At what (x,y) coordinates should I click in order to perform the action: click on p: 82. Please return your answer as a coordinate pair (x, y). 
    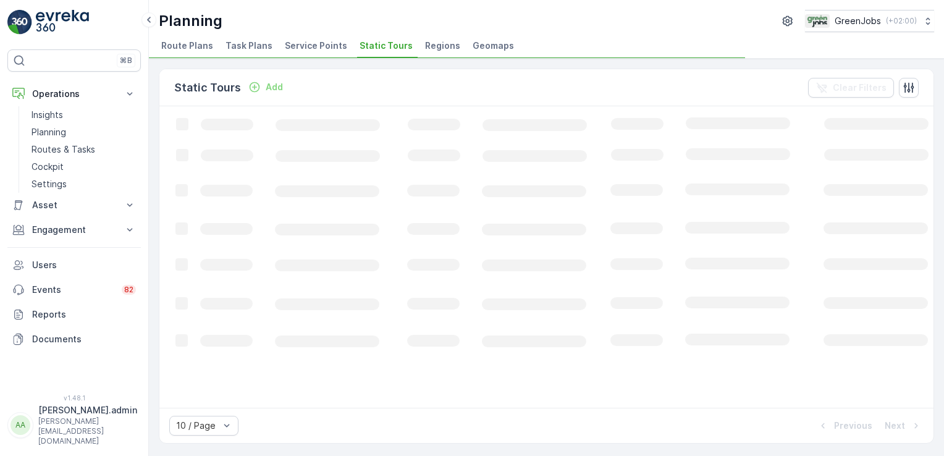
    Looking at the image, I should click on (128, 290).